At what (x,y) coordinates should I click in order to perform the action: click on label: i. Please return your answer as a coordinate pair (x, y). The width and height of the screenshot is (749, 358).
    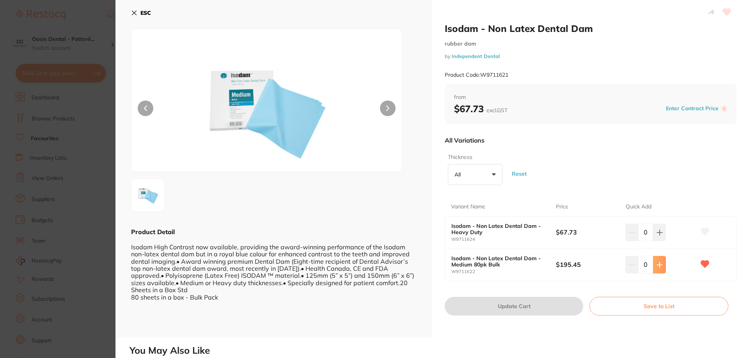
    Looking at the image, I should click on (724, 109).